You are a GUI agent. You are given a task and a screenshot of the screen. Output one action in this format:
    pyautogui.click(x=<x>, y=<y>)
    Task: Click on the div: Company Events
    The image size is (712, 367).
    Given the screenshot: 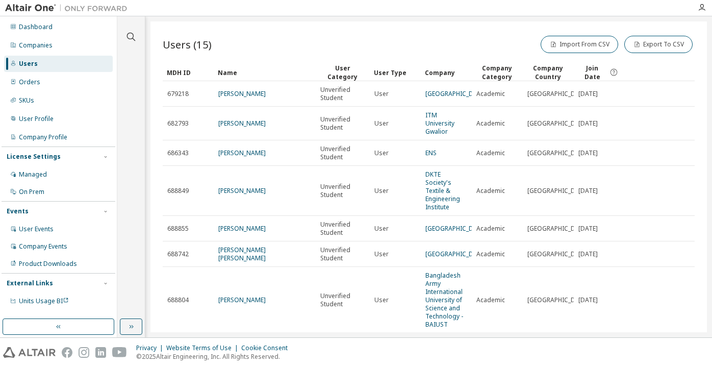 What is the action you would take?
    pyautogui.click(x=43, y=246)
    